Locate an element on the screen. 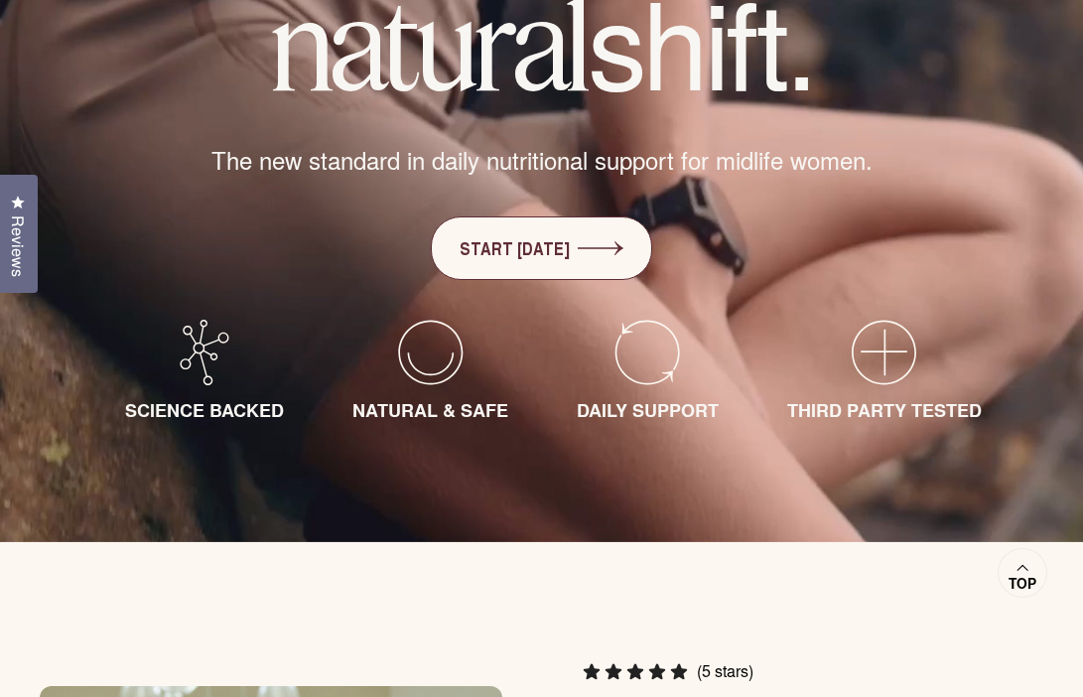  span: THIRD PARTY TESTED is located at coordinates (885, 410).